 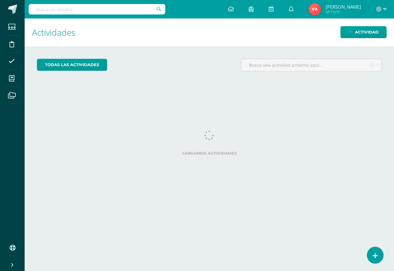 What do you see at coordinates (366, 32) in the screenshot?
I see `span: Actividad` at bounding box center [366, 32].